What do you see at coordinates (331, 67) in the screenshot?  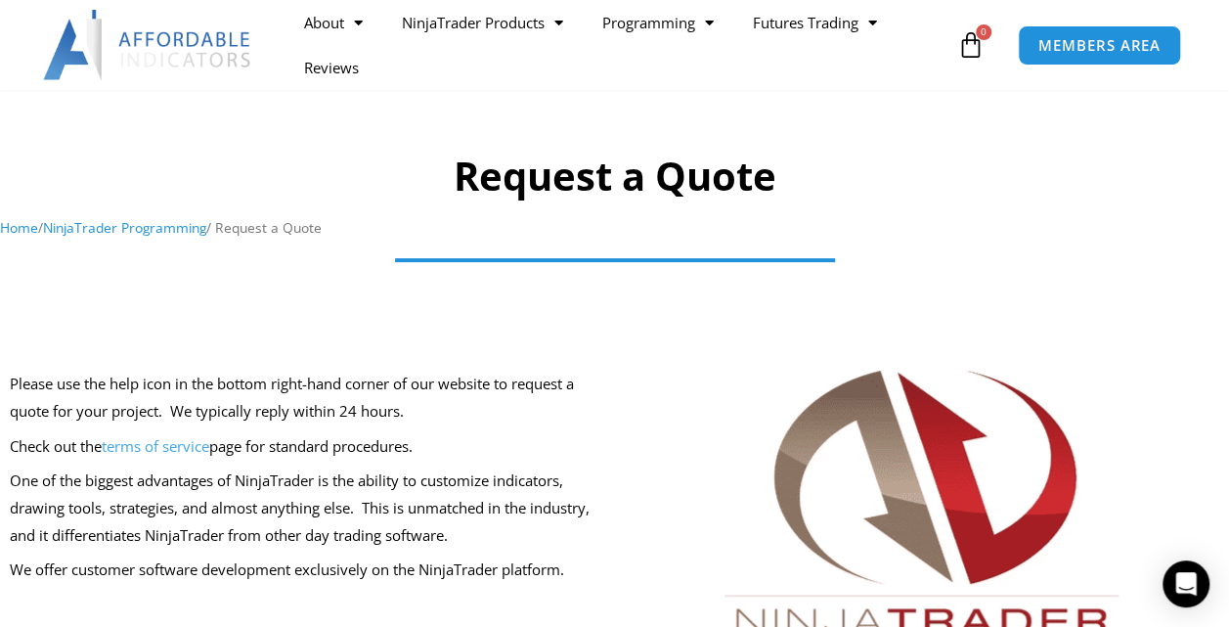 I see `a: Reviews` at bounding box center [331, 67].